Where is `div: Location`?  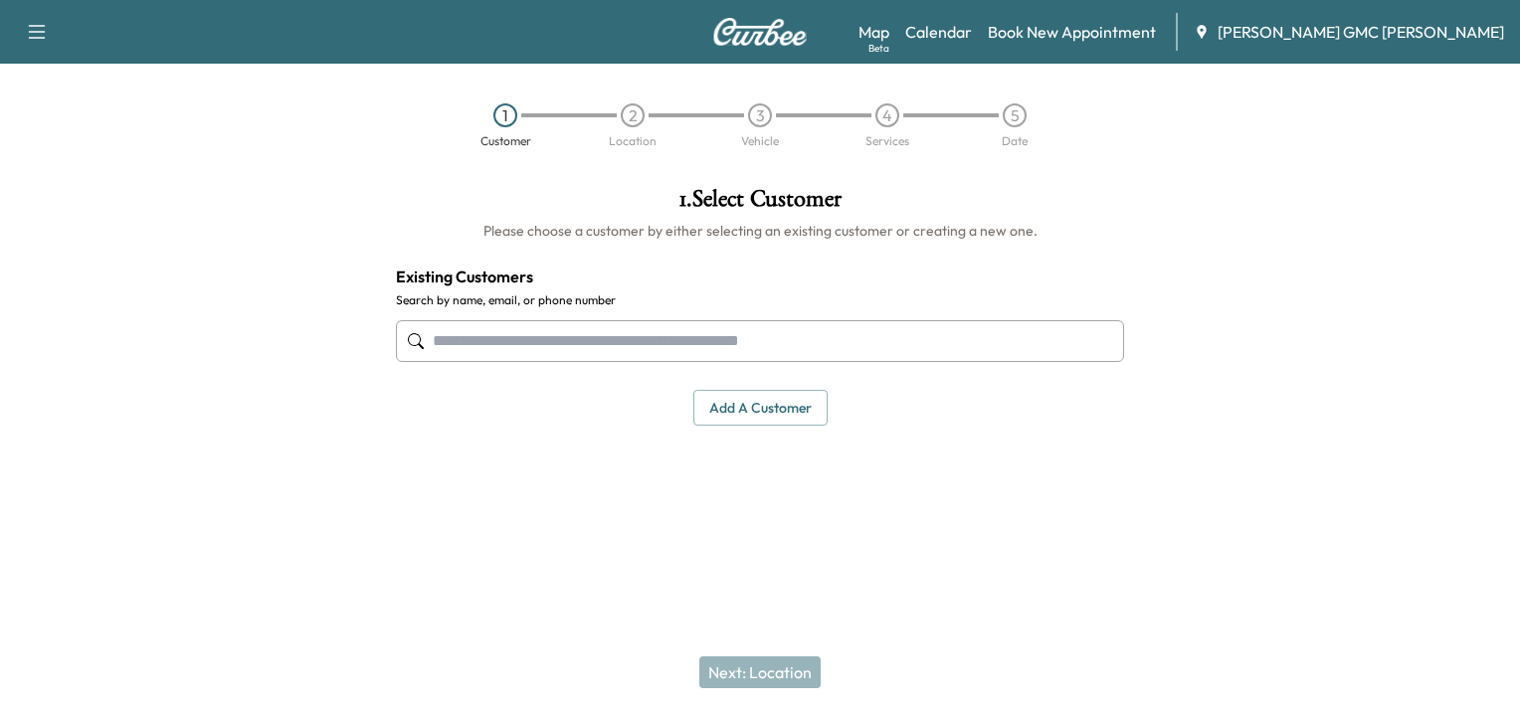 div: Location is located at coordinates (633, 141).